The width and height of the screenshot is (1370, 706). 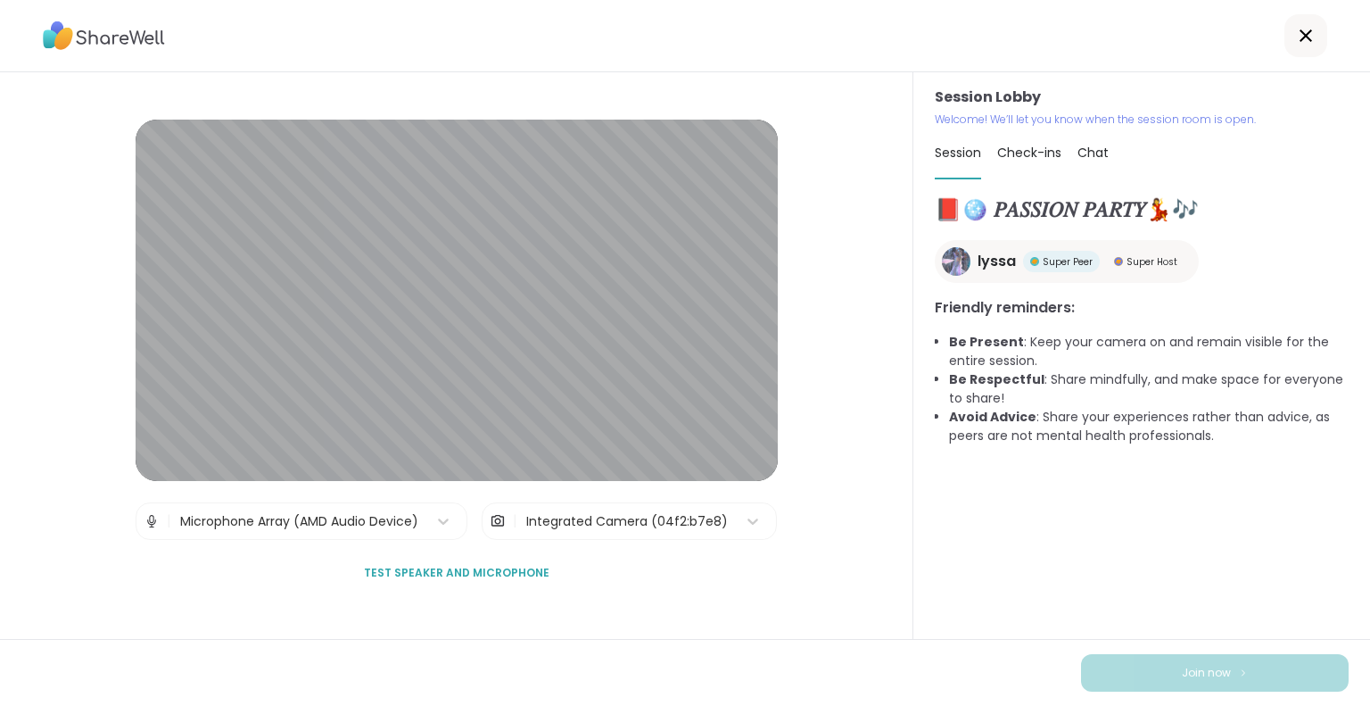 What do you see at coordinates (457, 573) in the screenshot?
I see `span: Test speaker and microphone` at bounding box center [457, 573].